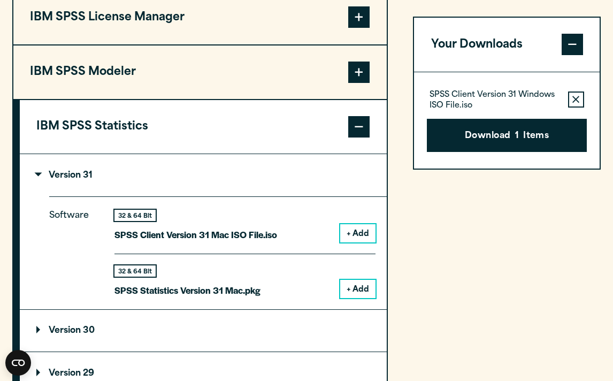 The height and width of the screenshot is (381, 613). Describe the element at coordinates (187, 290) in the screenshot. I see `p: SPSS Statistics Version 31 Mac.pkg` at that location.